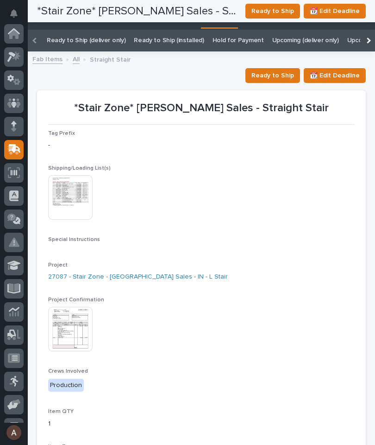 This screenshot has height=445, width=375. Describe the element at coordinates (66, 385) in the screenshot. I see `div: Production` at that location.